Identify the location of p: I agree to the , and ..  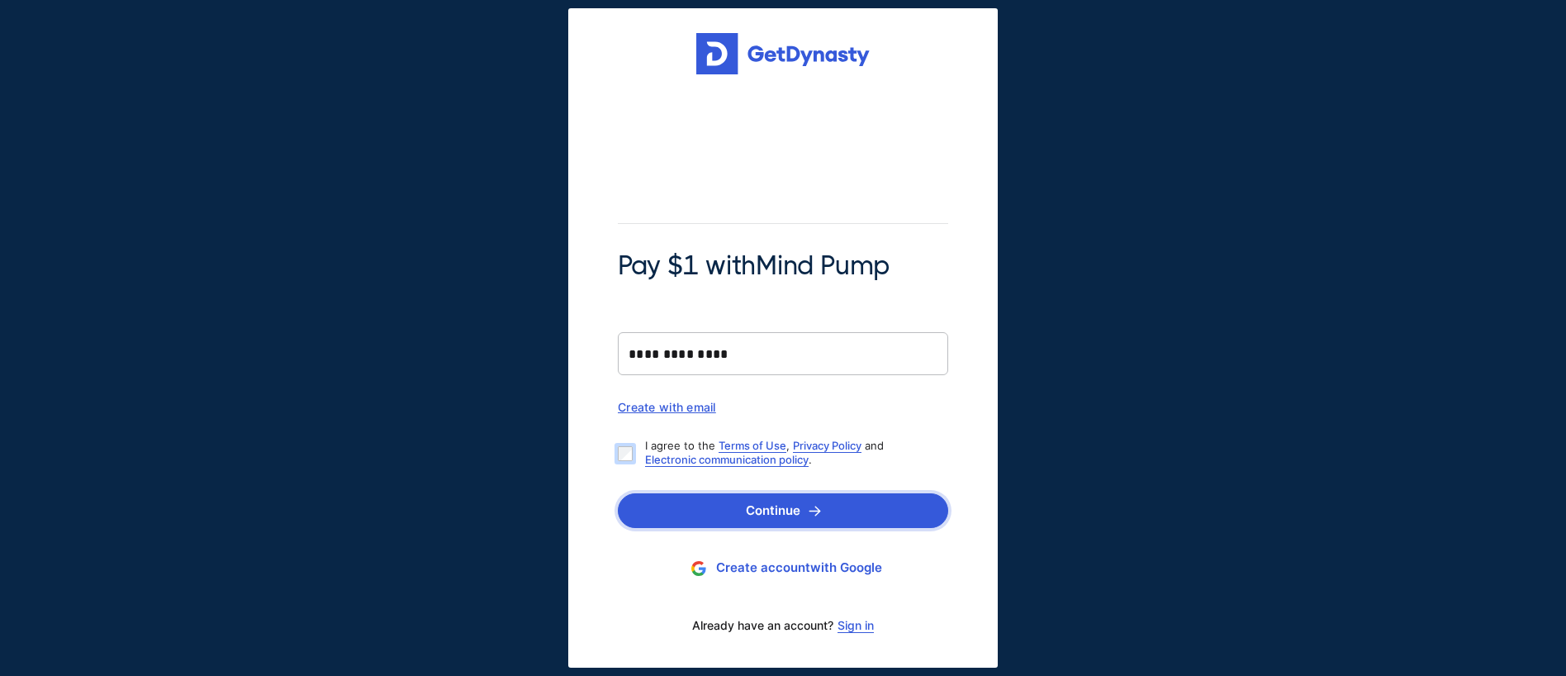
(790, 453).